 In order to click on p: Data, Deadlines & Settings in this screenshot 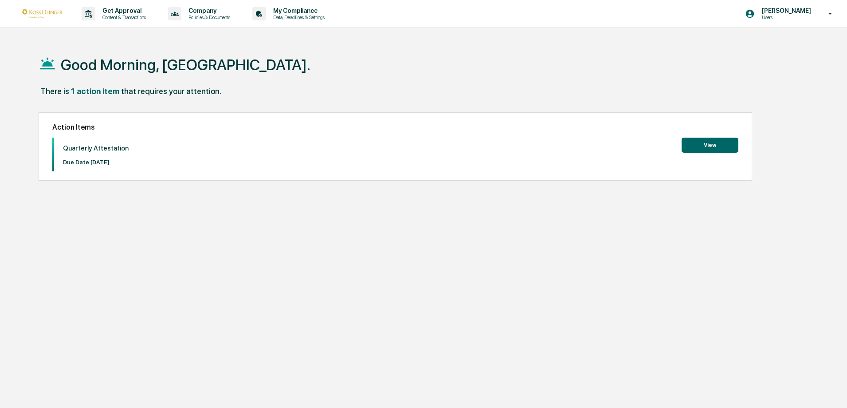, I will do `click(298, 17)`.